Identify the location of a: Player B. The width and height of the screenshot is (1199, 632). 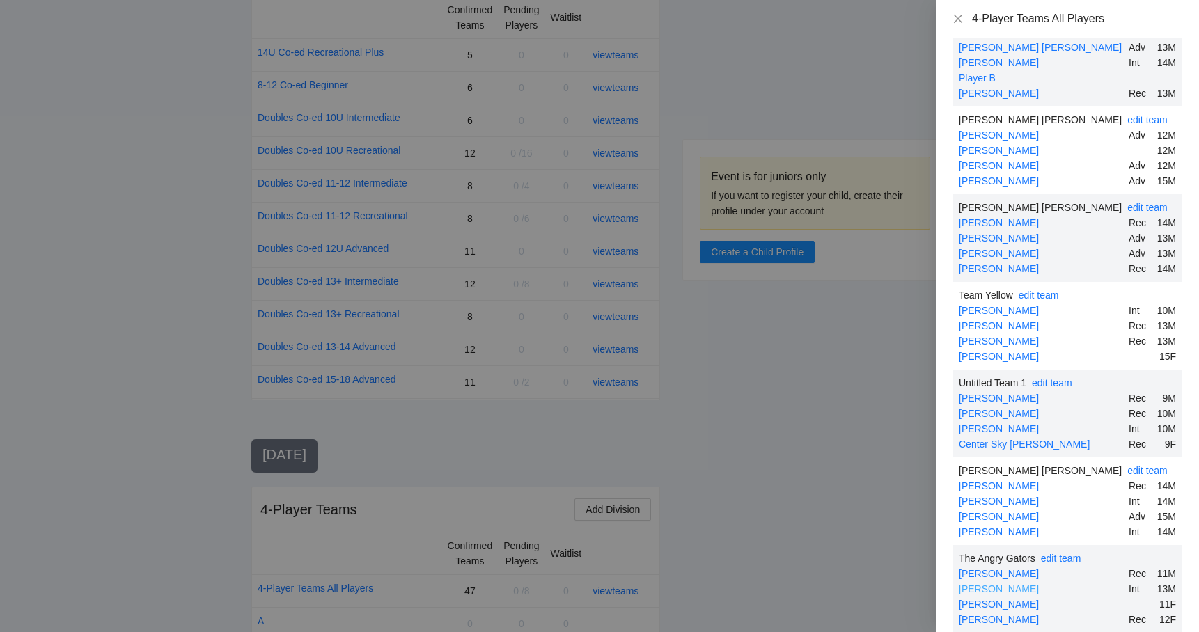
(977, 78).